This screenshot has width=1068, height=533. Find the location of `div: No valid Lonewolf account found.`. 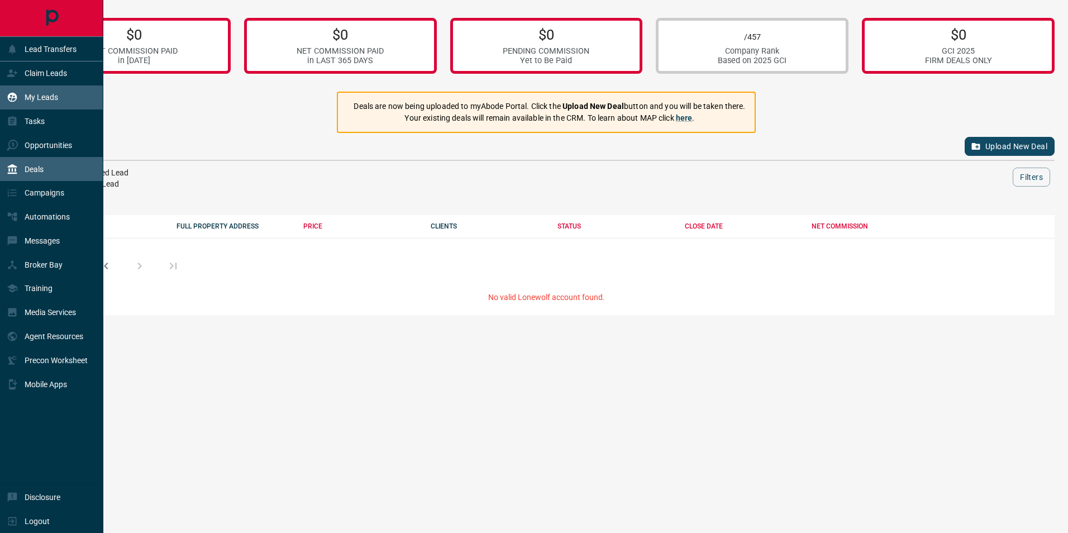

div: No valid Lonewolf account found. is located at coordinates (546, 304).